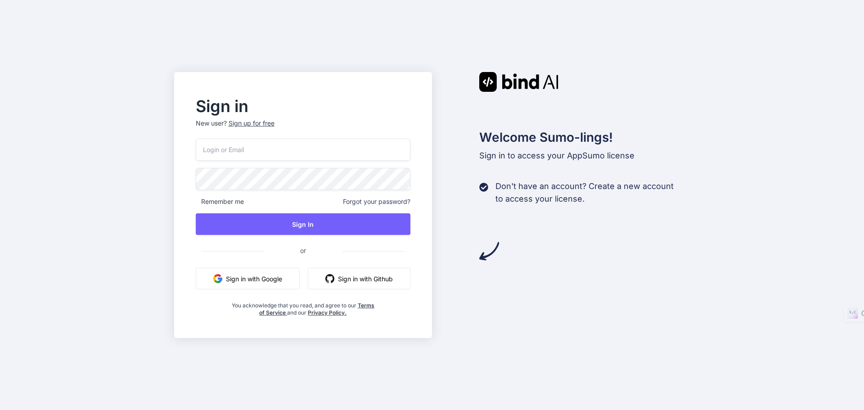 The height and width of the screenshot is (410, 864). What do you see at coordinates (377, 202) in the screenshot?
I see `span: Forgot your password?` at bounding box center [377, 202].